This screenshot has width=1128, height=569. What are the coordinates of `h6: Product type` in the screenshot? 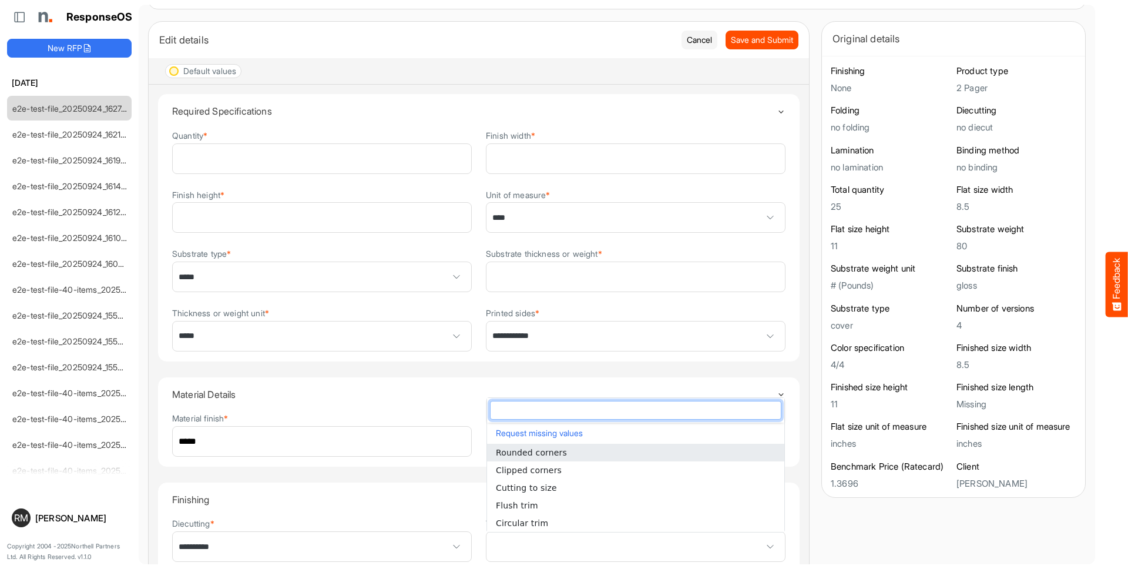 It's located at (1017, 71).